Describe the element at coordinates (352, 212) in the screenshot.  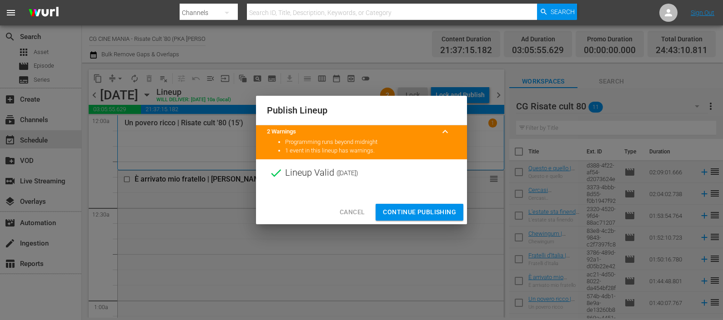
I see `button: Cancel` at that location.